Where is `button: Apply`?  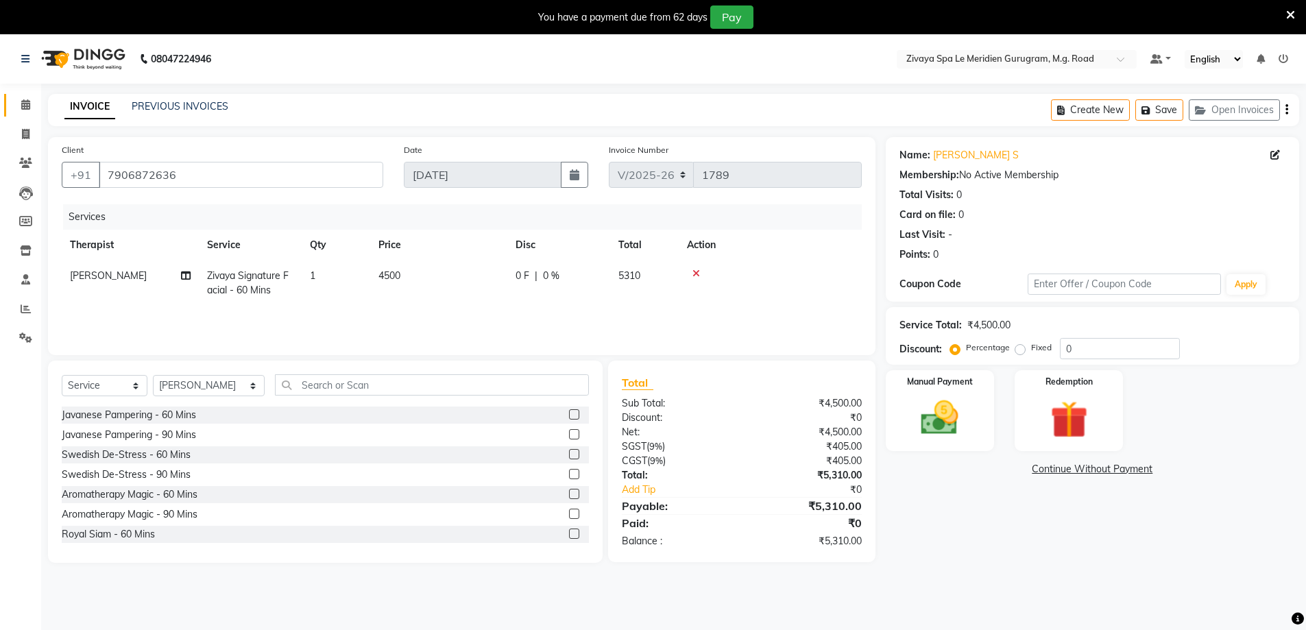 button: Apply is located at coordinates (1245, 284).